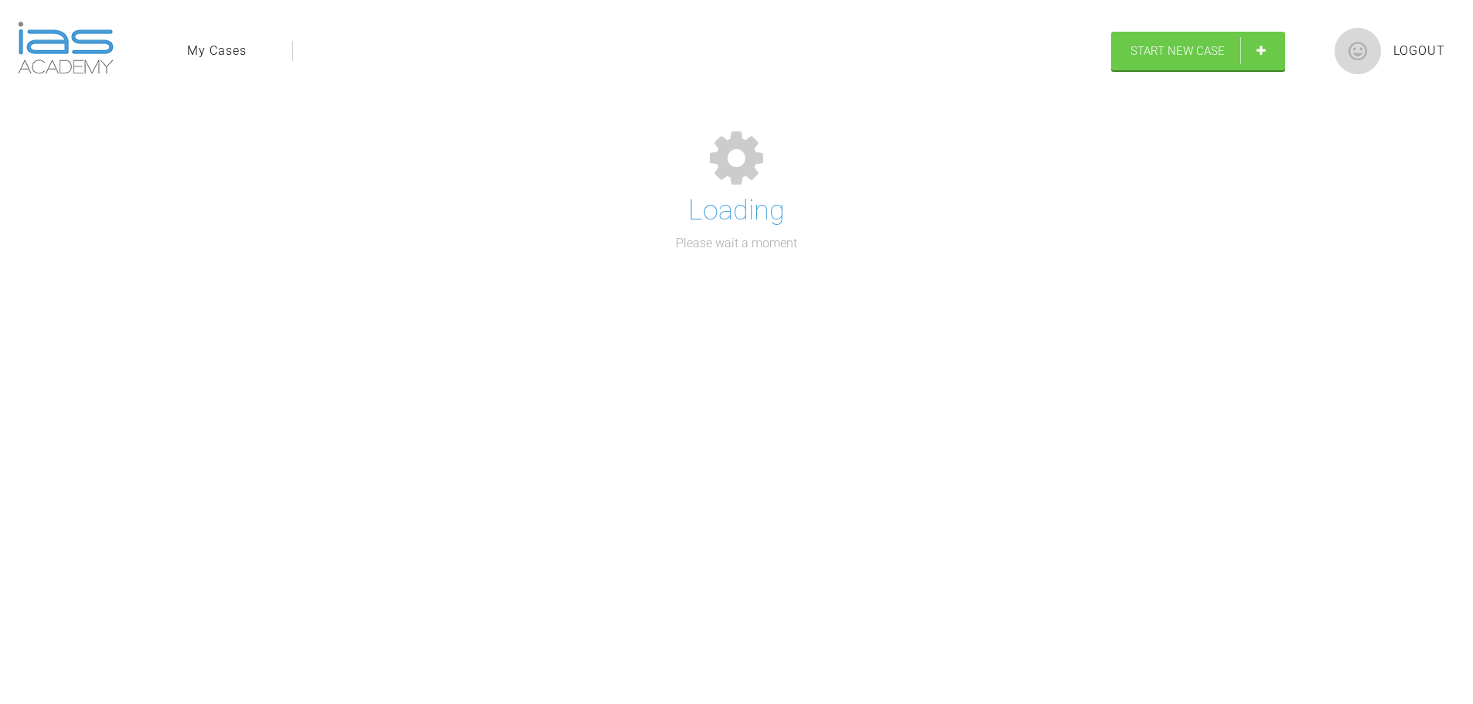 Image resolution: width=1473 pixels, height=704 pixels. Describe the element at coordinates (66, 48) in the screenshot. I see `img: logo-light.3e3ef733.png` at that location.